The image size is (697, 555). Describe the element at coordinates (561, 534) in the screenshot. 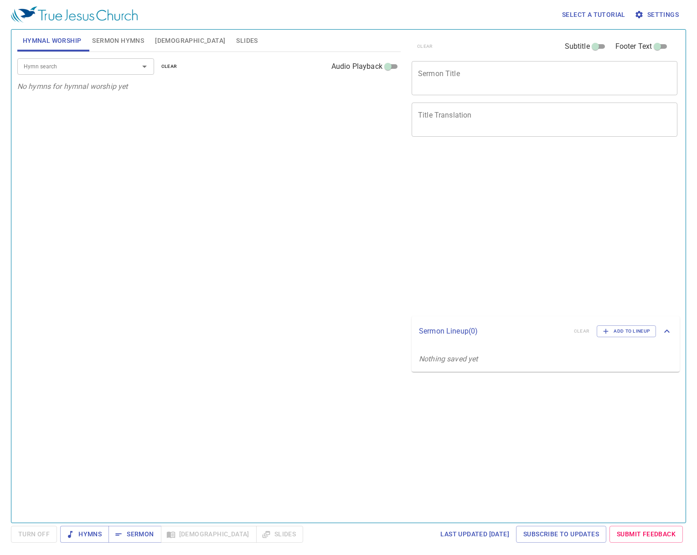

I see `a: Subscribe to Updates` at that location.